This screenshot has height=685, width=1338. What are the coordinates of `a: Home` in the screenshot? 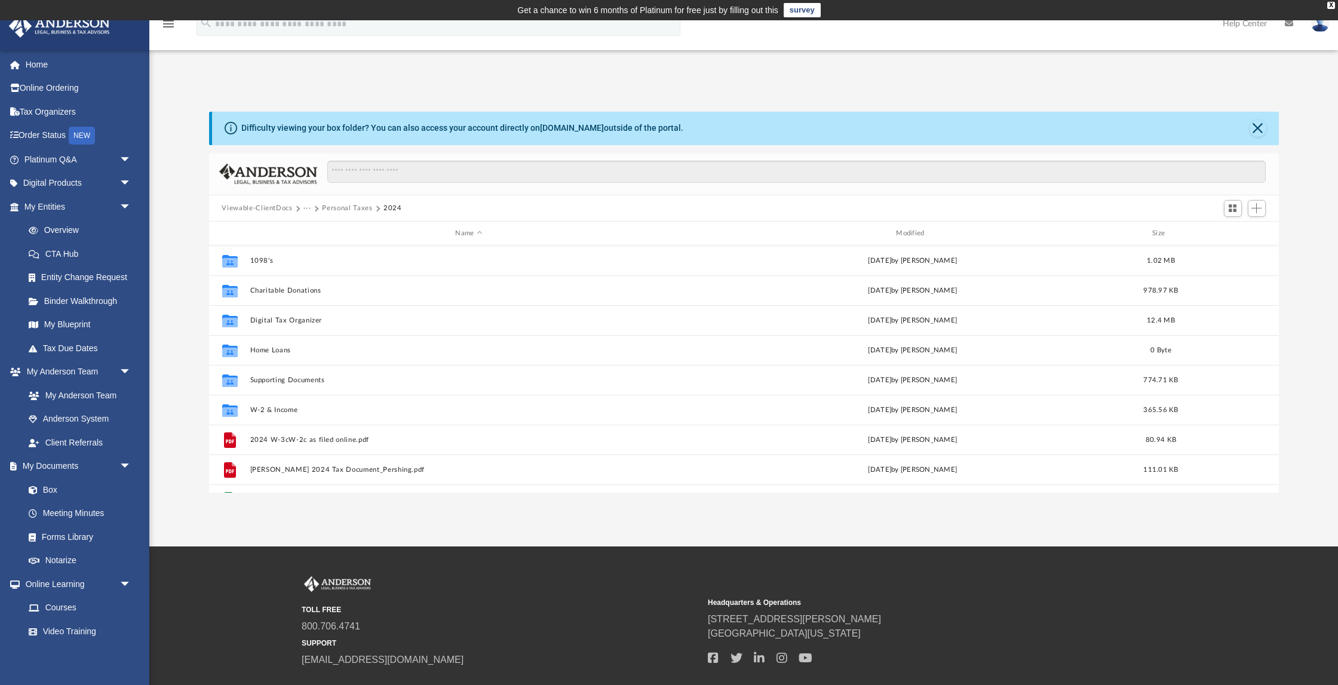 It's located at (79, 65).